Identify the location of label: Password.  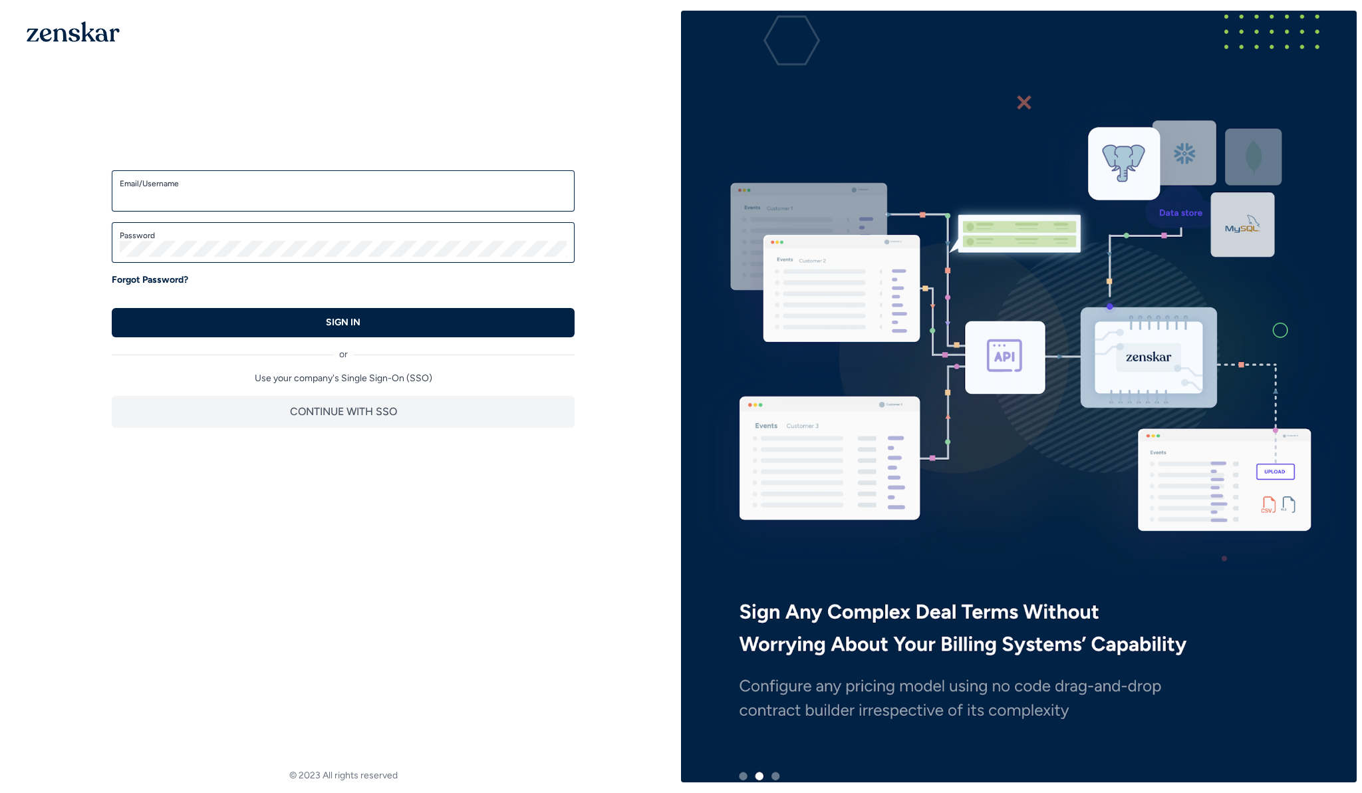
(343, 235).